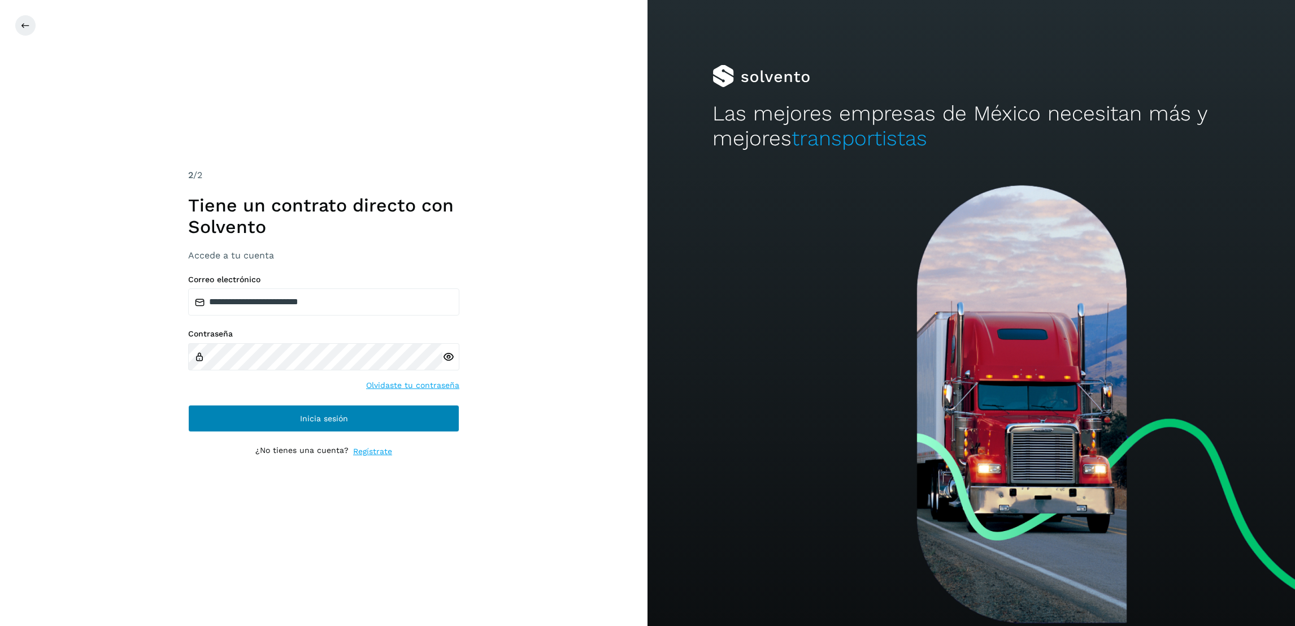 This screenshot has width=1295, height=626. I want to click on label: Correo electrónico, so click(324, 279).